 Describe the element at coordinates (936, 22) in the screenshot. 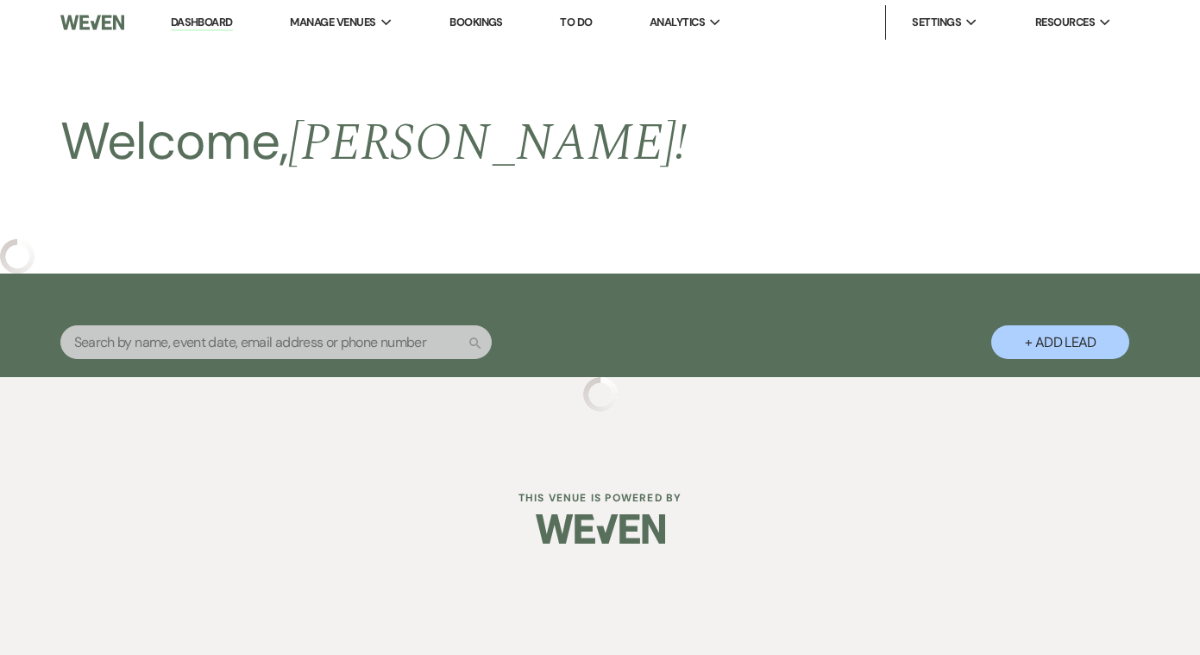

I see `span: Settings` at that location.